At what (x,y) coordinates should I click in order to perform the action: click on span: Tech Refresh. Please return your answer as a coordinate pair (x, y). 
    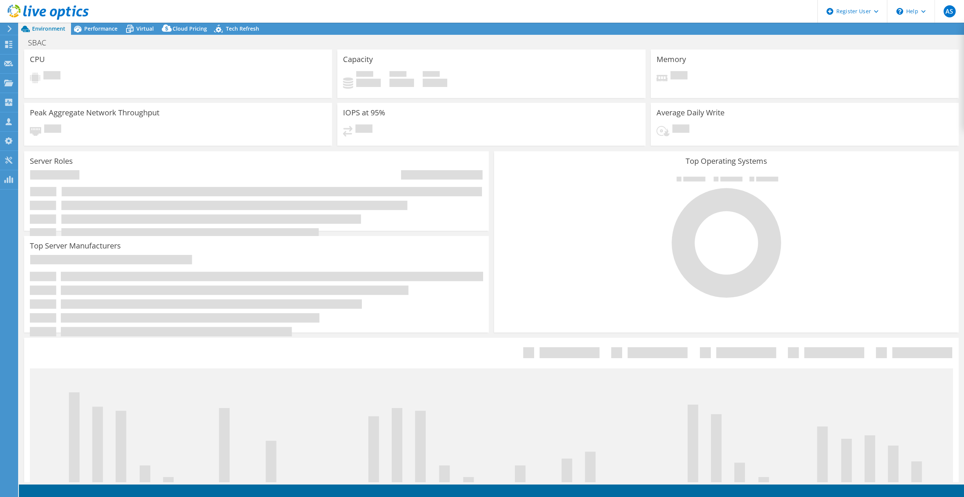
    Looking at the image, I should click on (243, 28).